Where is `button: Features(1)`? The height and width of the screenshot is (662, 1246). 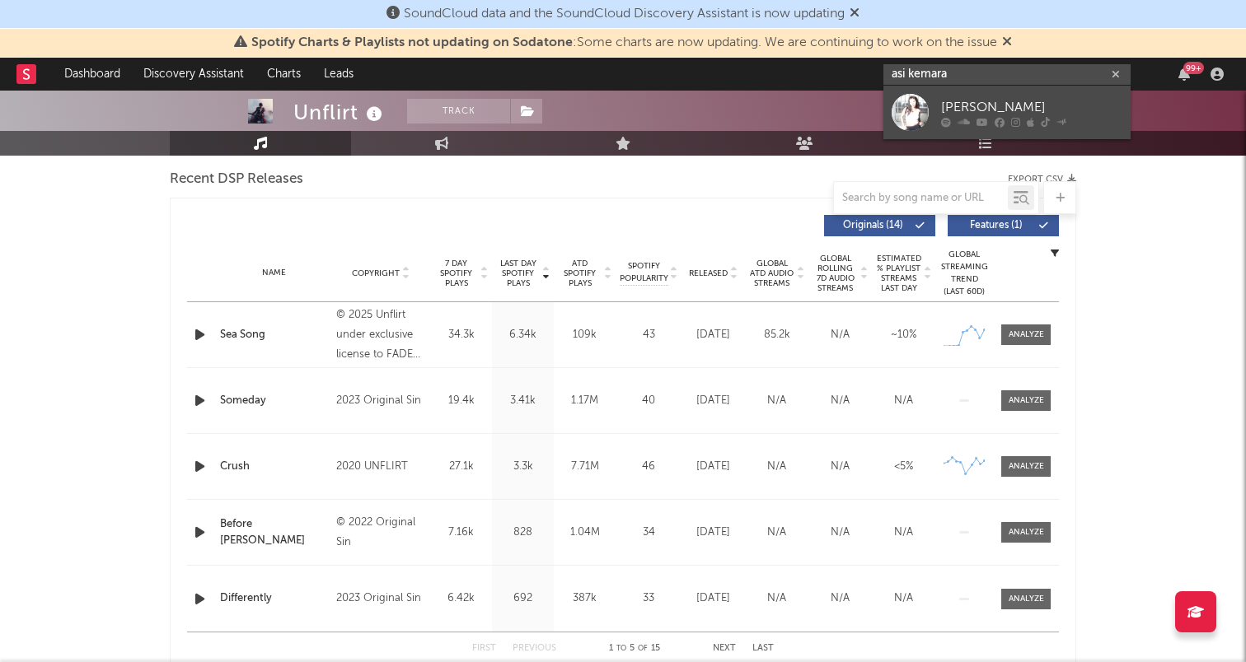 button: Features(1) is located at coordinates (1003, 226).